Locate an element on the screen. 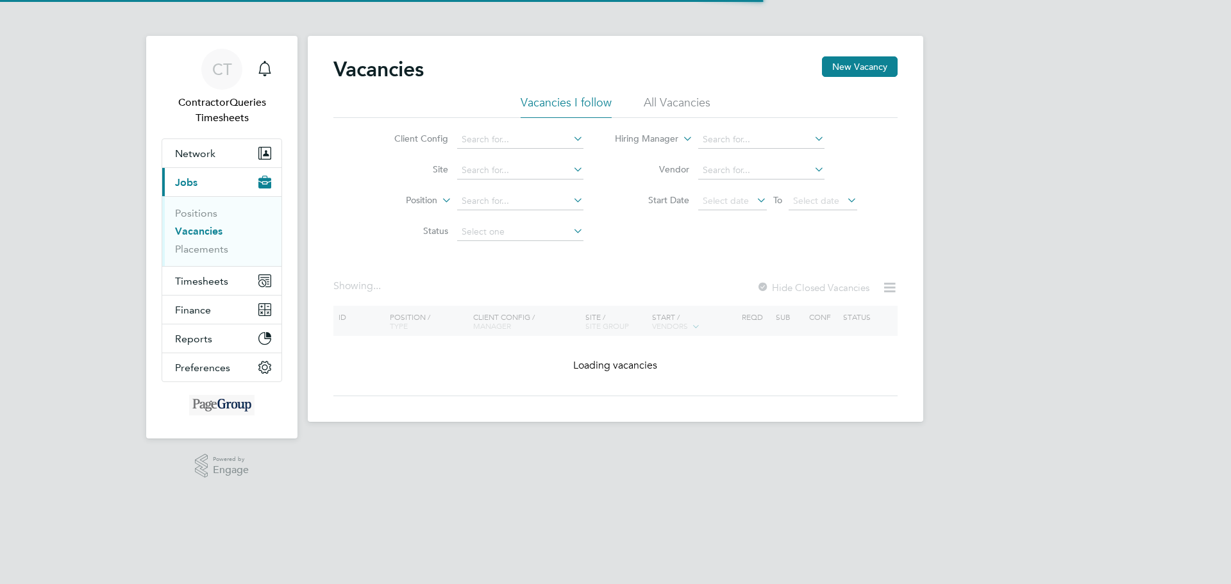 The width and height of the screenshot is (1231, 584). label: Position is located at coordinates (400, 201).